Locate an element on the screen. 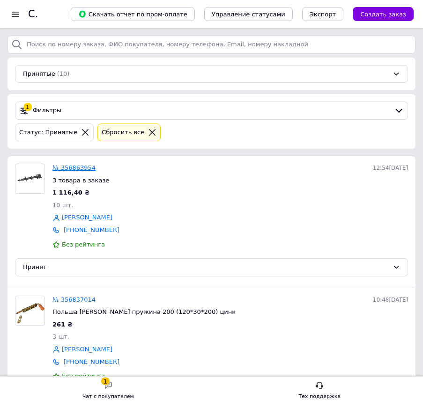  button: Экспорт is located at coordinates (323, 14).